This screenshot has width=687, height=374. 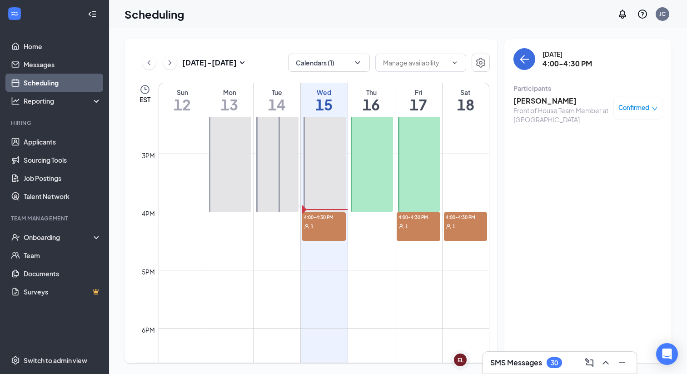 What do you see at coordinates (59, 237) in the screenshot?
I see `div: Onboarding` at bounding box center [59, 237].